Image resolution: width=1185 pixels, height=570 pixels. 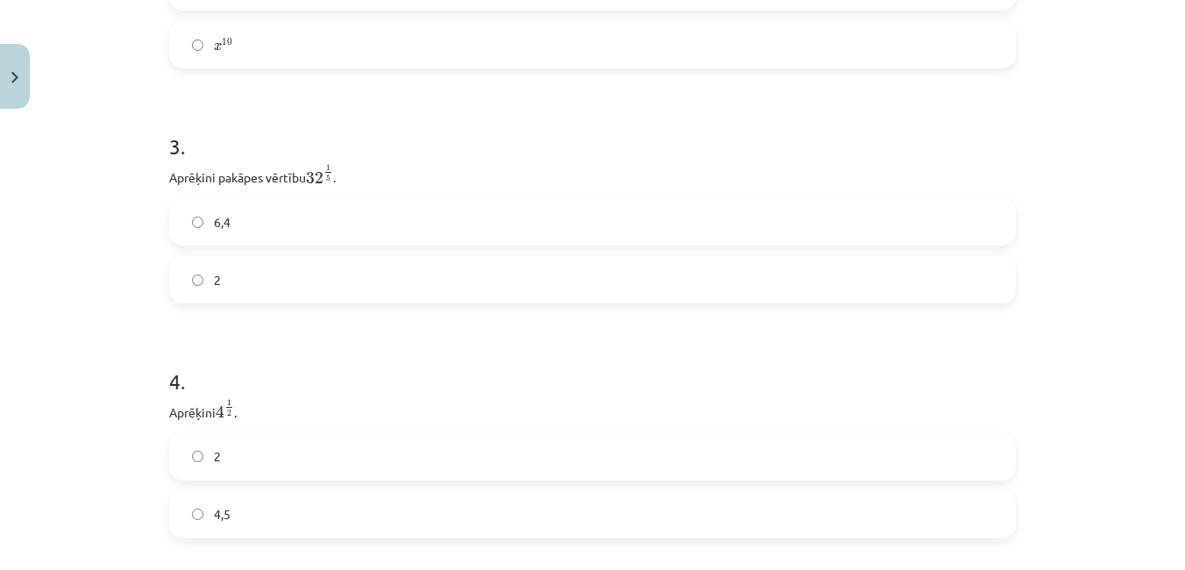 I want to click on h1: 4 ., so click(x=592, y=365).